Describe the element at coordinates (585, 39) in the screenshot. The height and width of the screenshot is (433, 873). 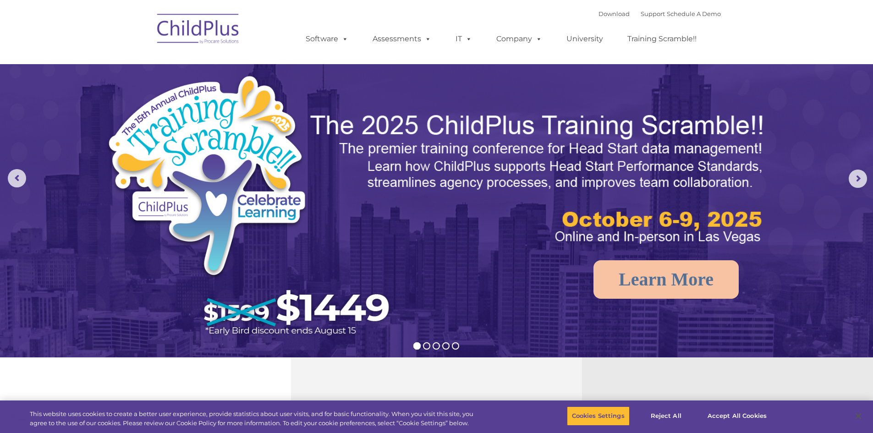
I see `a: University` at that location.